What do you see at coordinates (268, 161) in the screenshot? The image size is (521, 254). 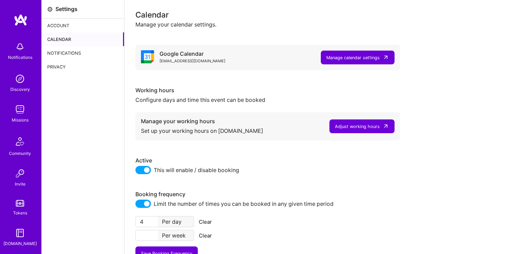 I see `div: Active` at bounding box center [268, 161].